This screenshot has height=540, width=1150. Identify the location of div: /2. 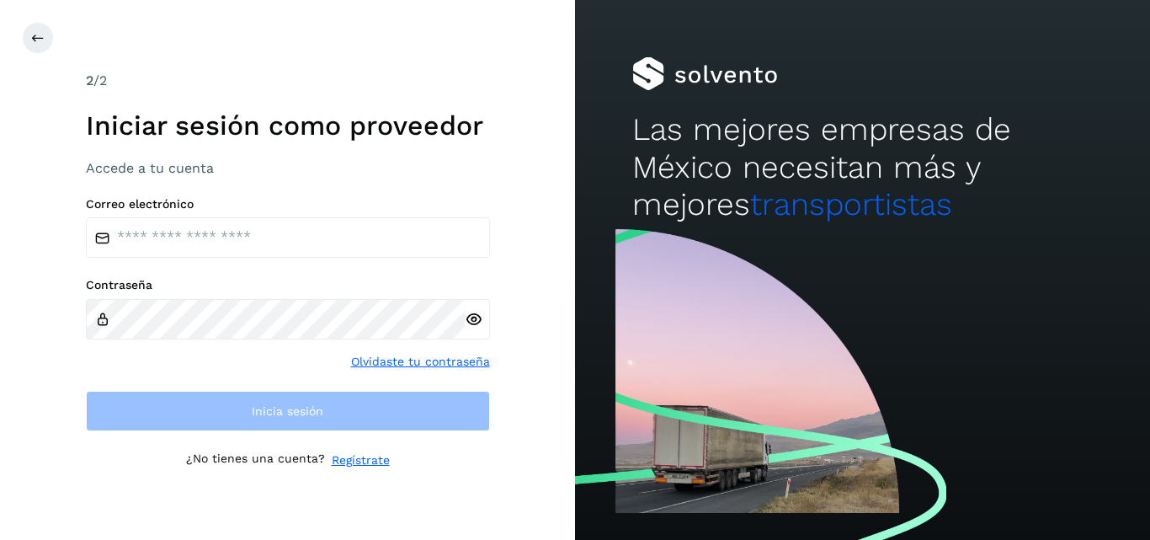
(288, 81).